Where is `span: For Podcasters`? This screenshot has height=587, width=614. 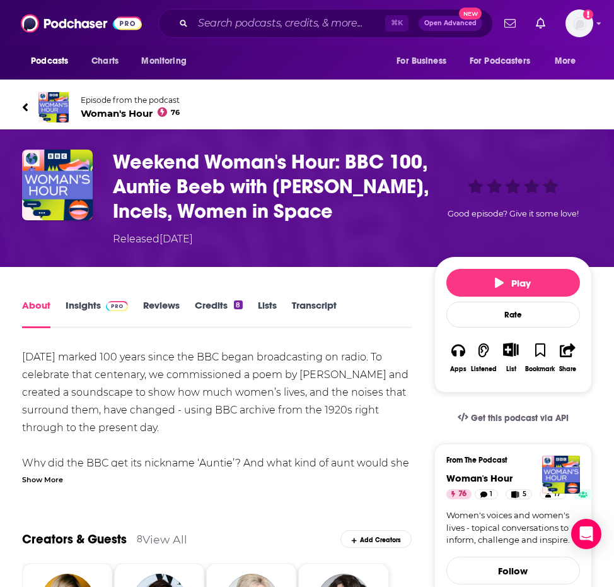
span: For Podcasters is located at coordinates (500, 61).